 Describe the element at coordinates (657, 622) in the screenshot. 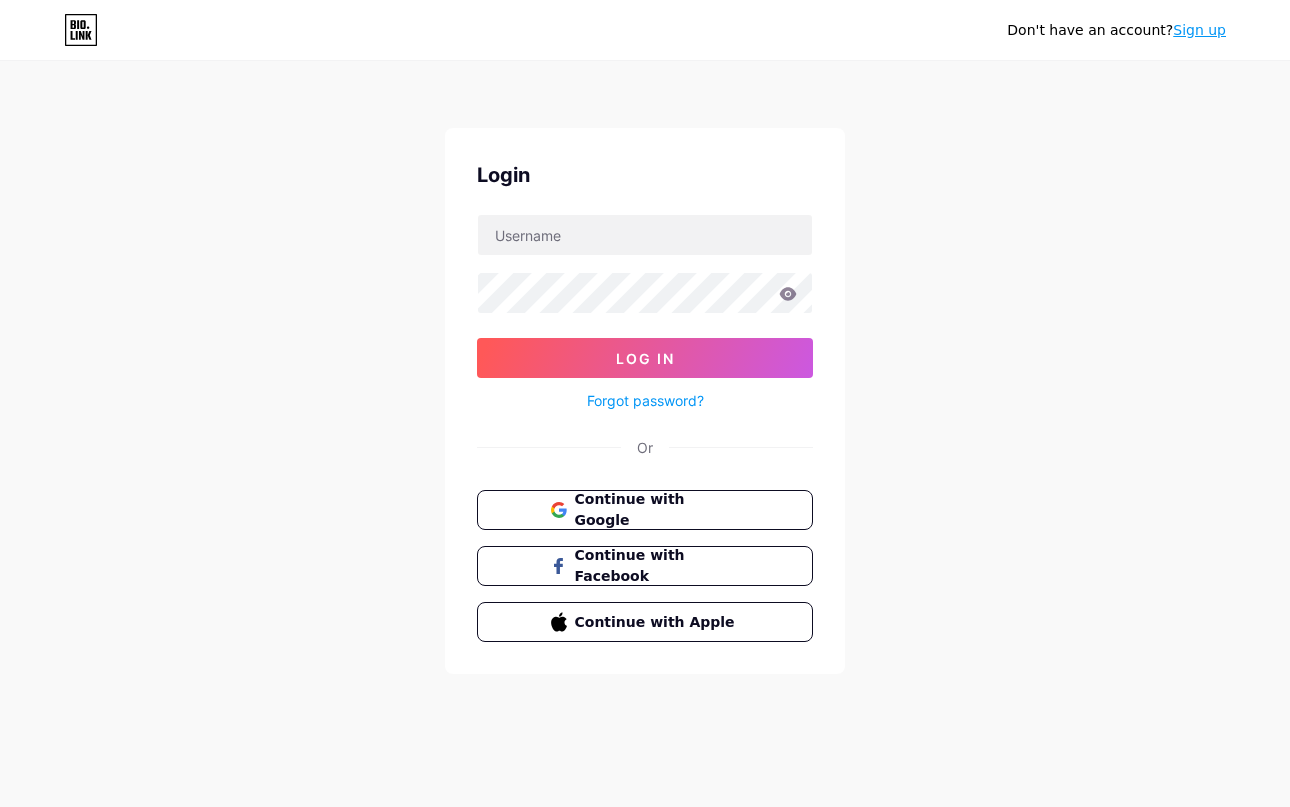

I see `span: Continue with Apple` at that location.